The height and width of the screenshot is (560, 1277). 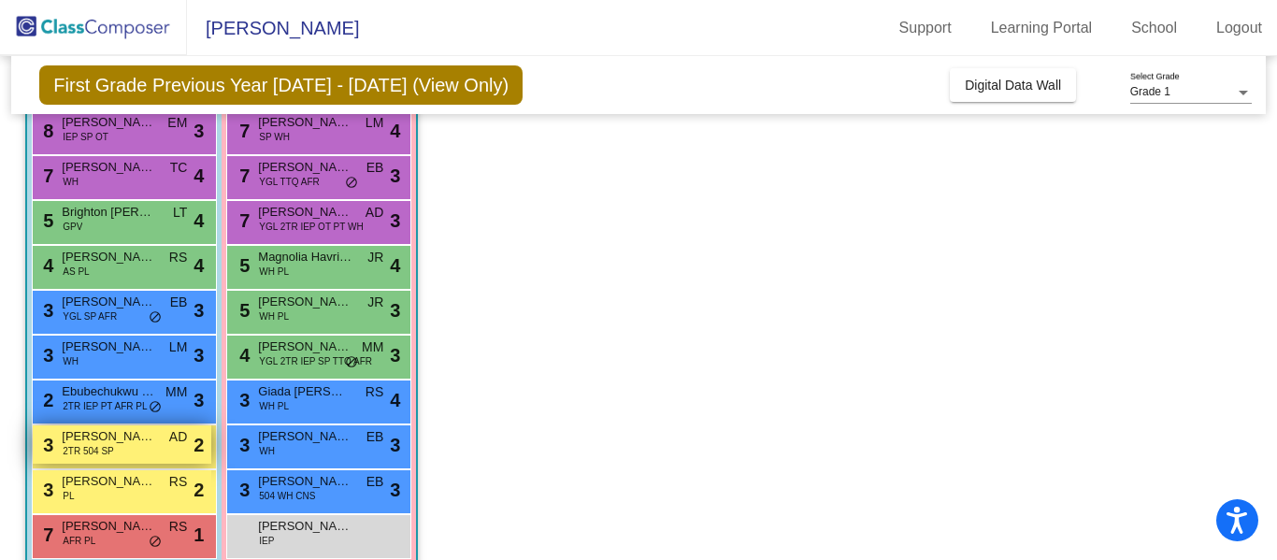 I want to click on span: IEP SP OT, so click(x=85, y=136).